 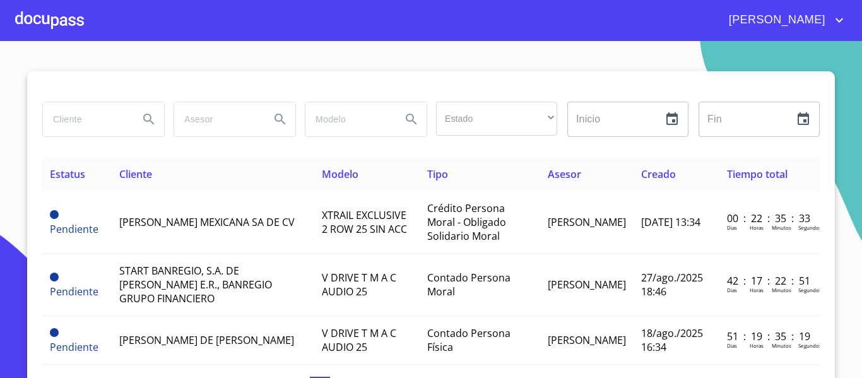 I want to click on p: 00 : 22 : 35 : 33, so click(x=770, y=218).